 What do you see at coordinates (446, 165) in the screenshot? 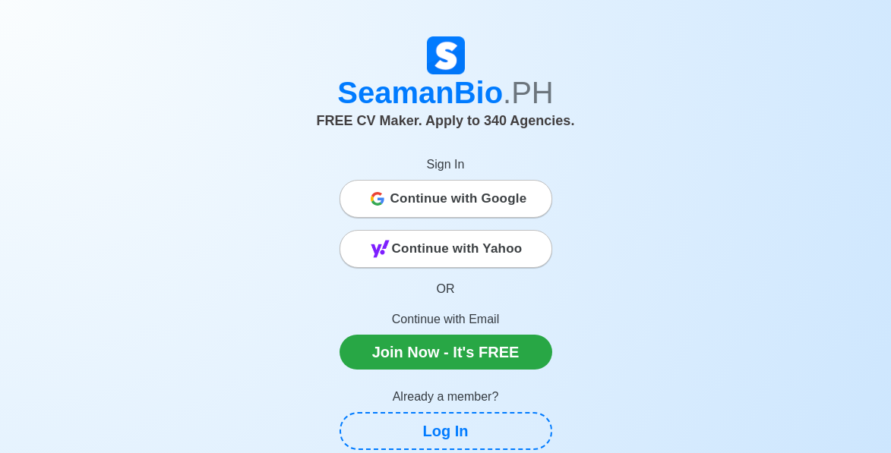
I see `p: Sign In` at bounding box center [446, 165].